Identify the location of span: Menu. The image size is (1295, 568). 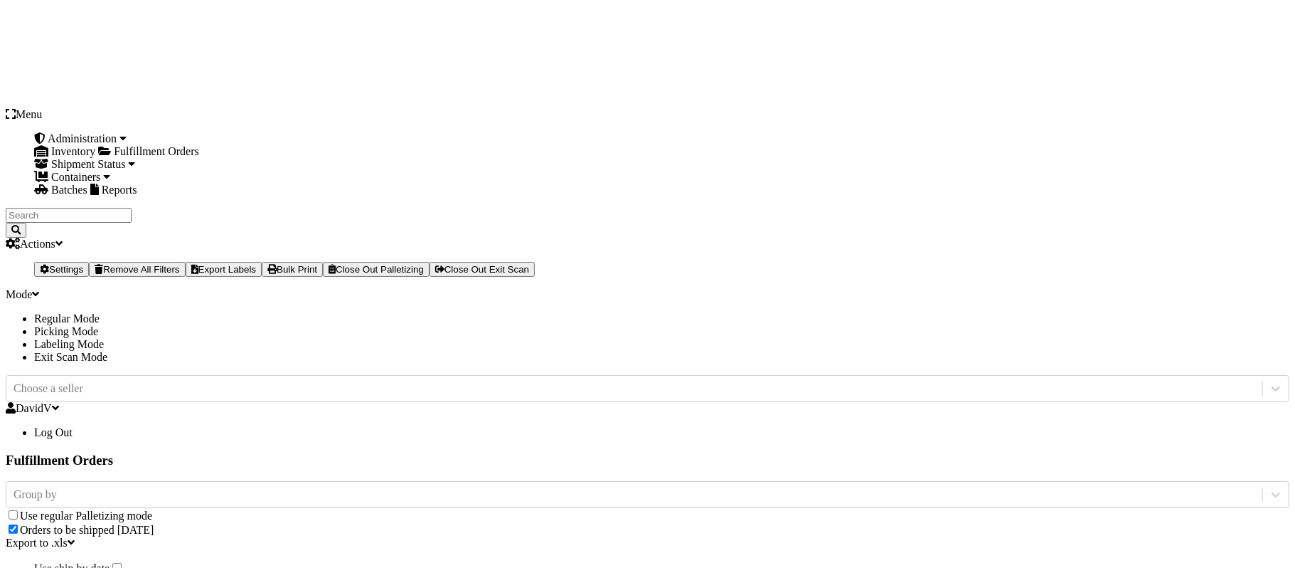
(28, 114).